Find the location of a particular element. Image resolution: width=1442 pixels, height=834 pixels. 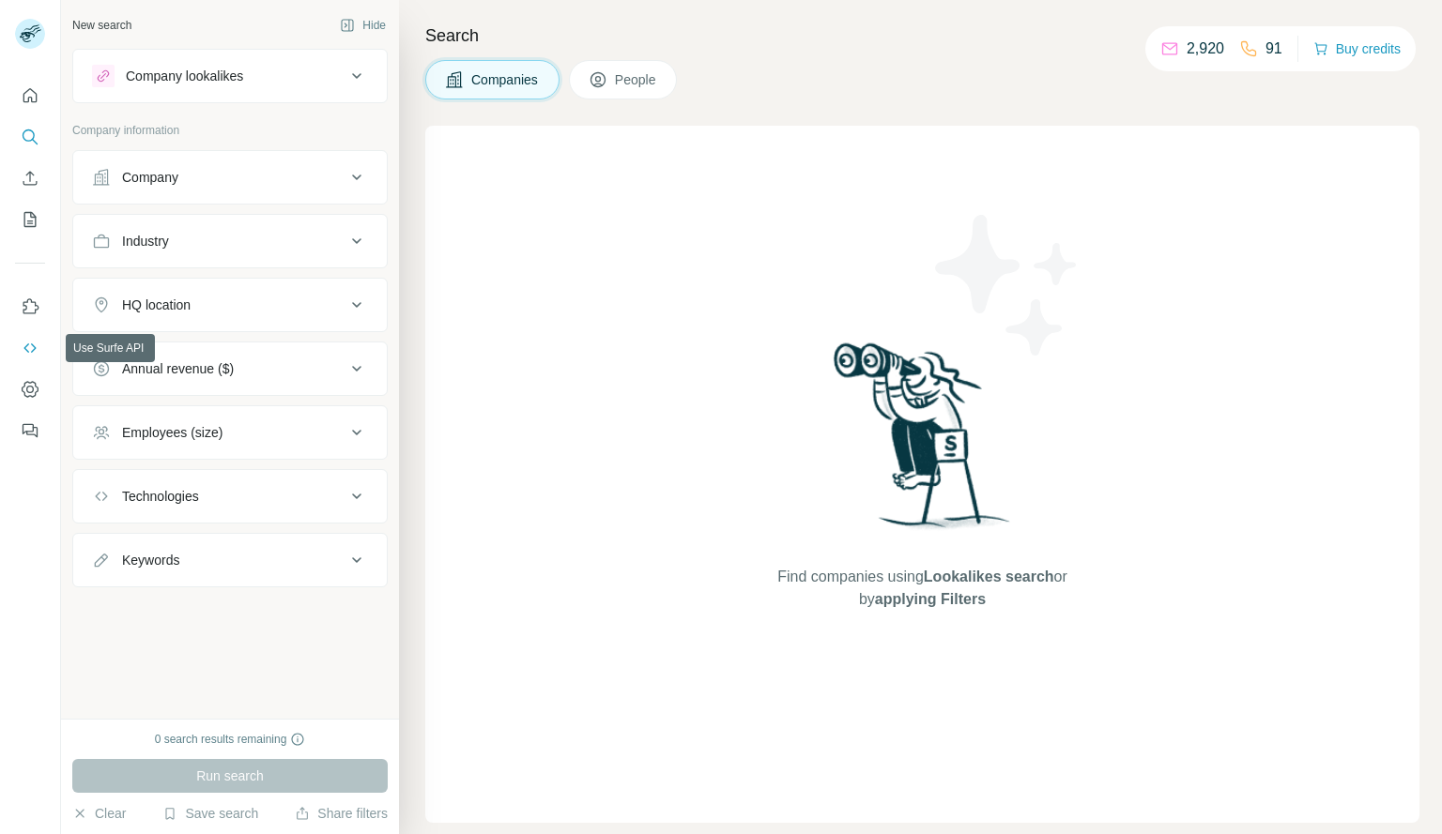

button: Share filters is located at coordinates (341, 814).